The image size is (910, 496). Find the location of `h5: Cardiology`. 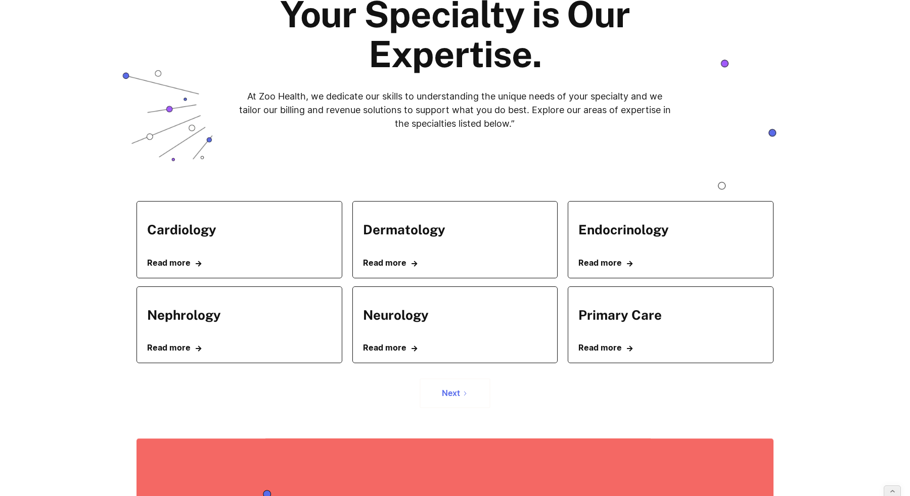

h5: Cardiology is located at coordinates (181, 229).